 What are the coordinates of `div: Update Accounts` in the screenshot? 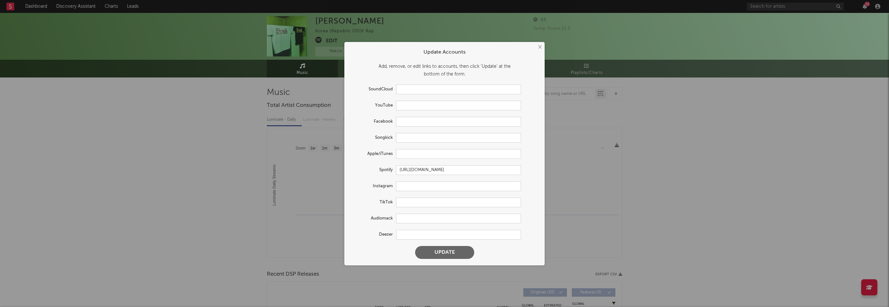 It's located at (444, 52).